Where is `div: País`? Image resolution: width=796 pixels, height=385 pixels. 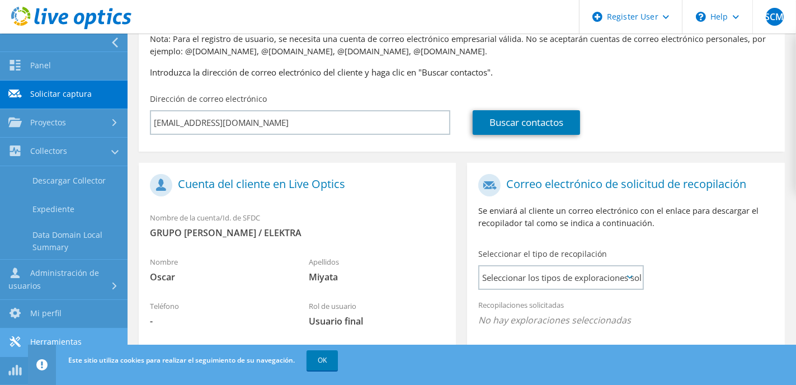 div: País is located at coordinates (218, 357).